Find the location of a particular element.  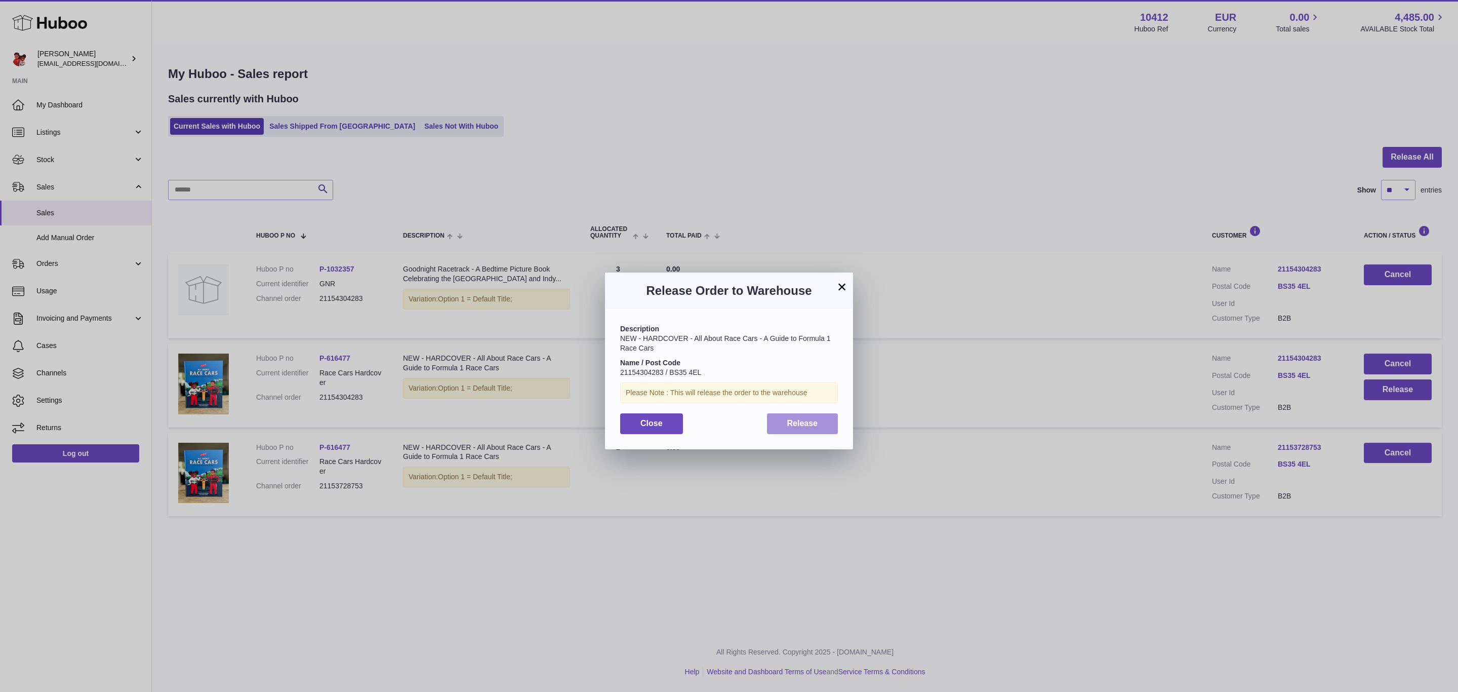

span: Close is located at coordinates (652, 423).